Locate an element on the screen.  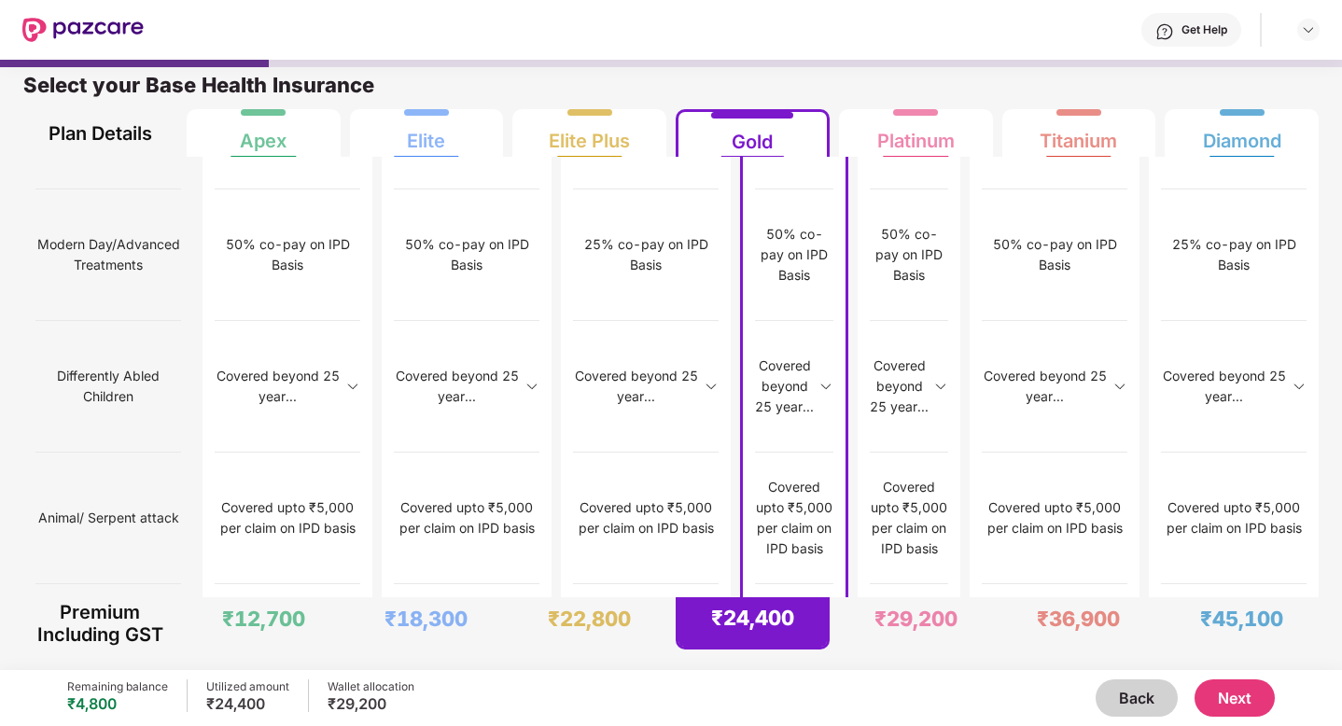
div: ₹12,700 is located at coordinates (263, 619).